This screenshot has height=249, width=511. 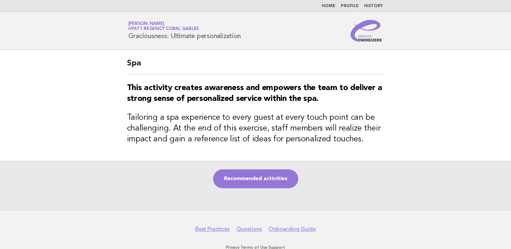 What do you see at coordinates (367, 31) in the screenshot?
I see `img: Service Energizers` at bounding box center [367, 31].